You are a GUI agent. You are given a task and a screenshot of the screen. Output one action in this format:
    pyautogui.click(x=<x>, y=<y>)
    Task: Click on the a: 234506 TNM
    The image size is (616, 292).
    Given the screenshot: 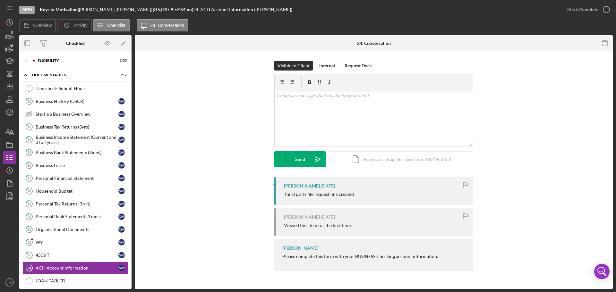 What is the action you would take?
    pyautogui.click(x=75, y=256)
    